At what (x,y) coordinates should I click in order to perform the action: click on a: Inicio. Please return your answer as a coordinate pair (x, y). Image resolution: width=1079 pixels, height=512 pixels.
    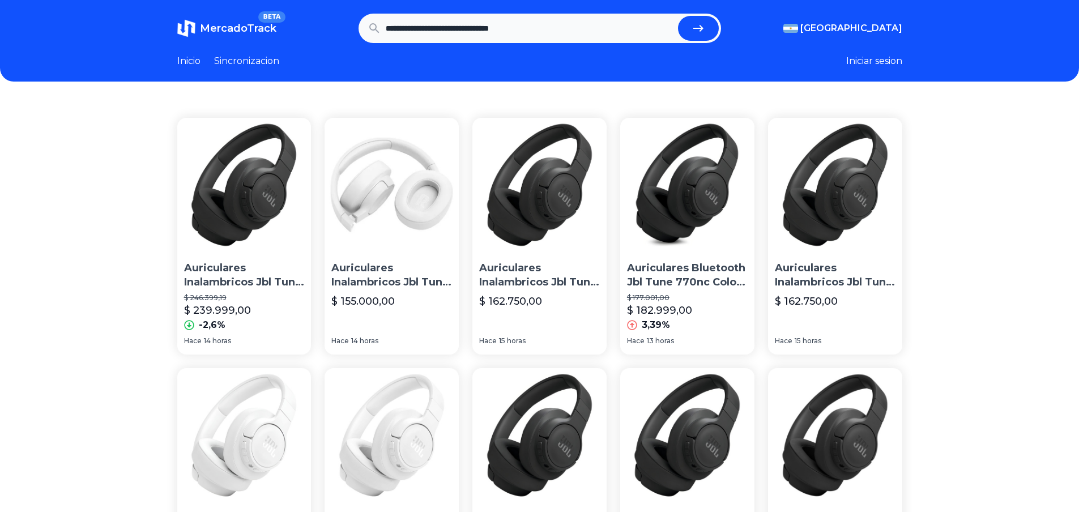
    Looking at the image, I should click on (189, 61).